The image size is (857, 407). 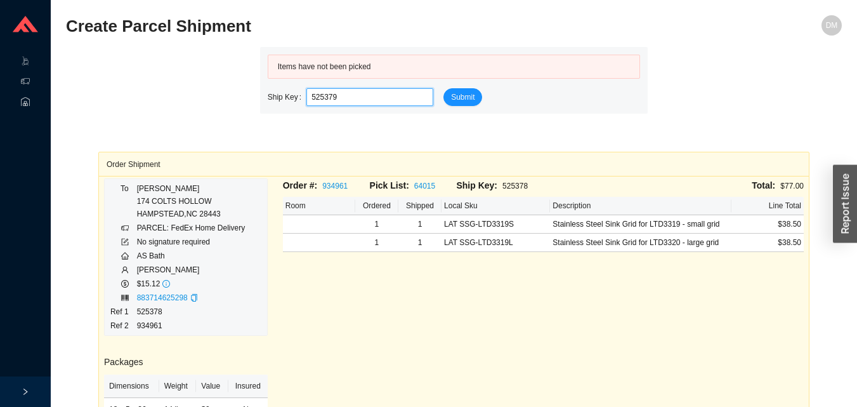 I want to click on td: PARCEL: FedEx Home Delivery, so click(x=191, y=228).